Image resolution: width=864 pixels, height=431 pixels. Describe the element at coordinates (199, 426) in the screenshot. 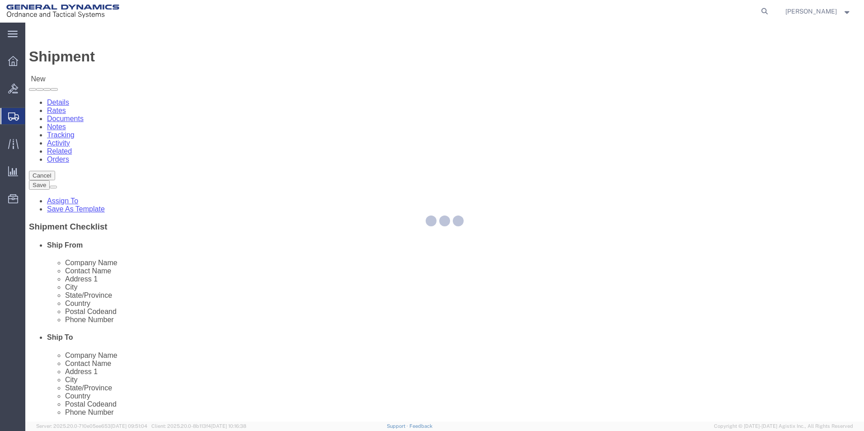

I see `span: Client: 2025.20.0-8b113f4` at that location.